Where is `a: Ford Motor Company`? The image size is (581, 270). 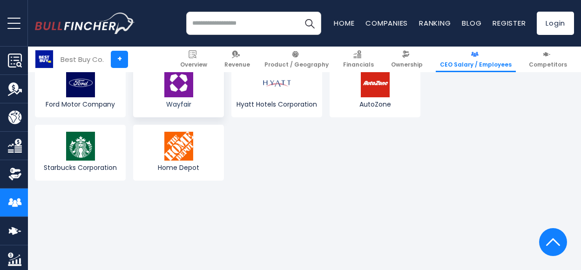
a: Ford Motor Company is located at coordinates (80, 89).